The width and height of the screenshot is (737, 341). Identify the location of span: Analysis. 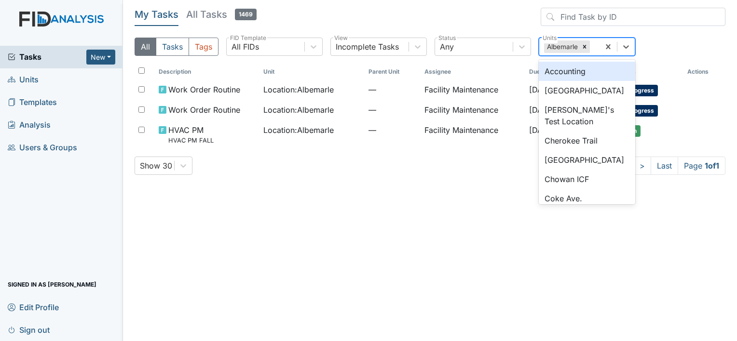
(29, 125).